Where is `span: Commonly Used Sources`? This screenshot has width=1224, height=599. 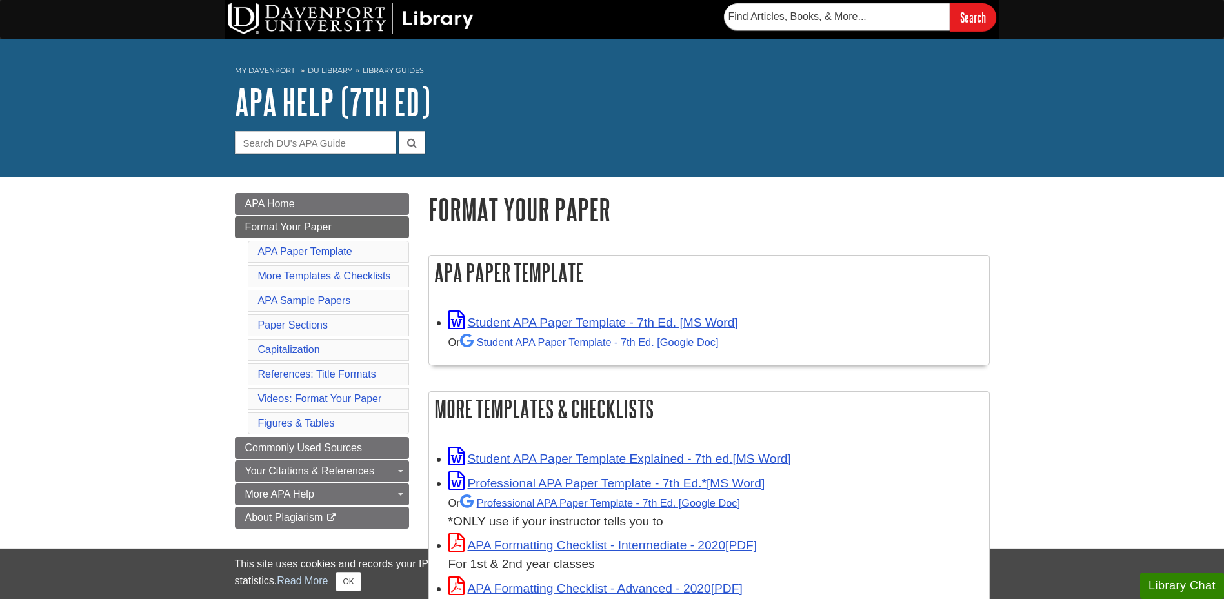
span: Commonly Used Sources is located at coordinates (303, 447).